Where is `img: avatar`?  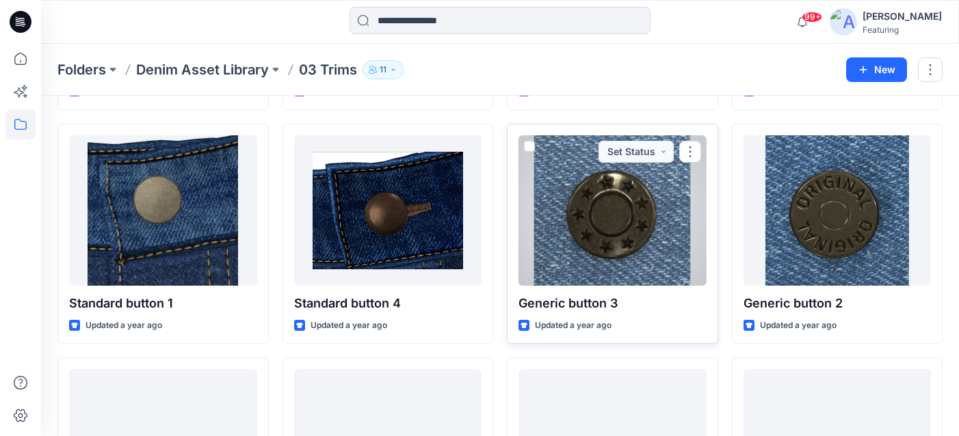
img: avatar is located at coordinates (843, 22).